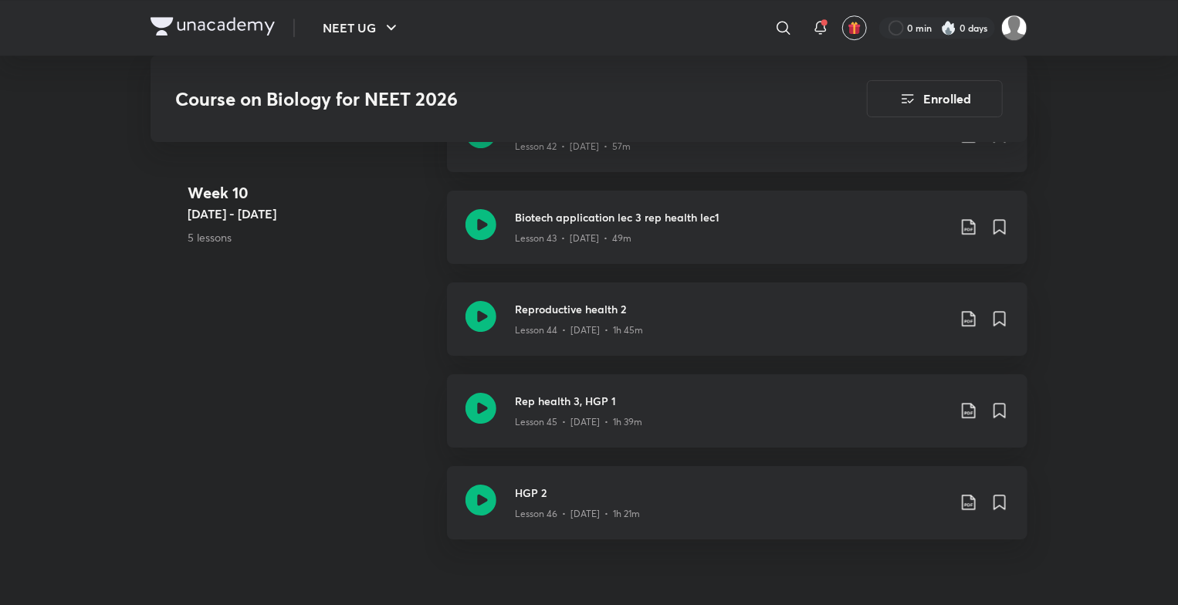 The height and width of the screenshot is (605, 1178). What do you see at coordinates (855, 28) in the screenshot?
I see `button: avatar` at bounding box center [855, 28].